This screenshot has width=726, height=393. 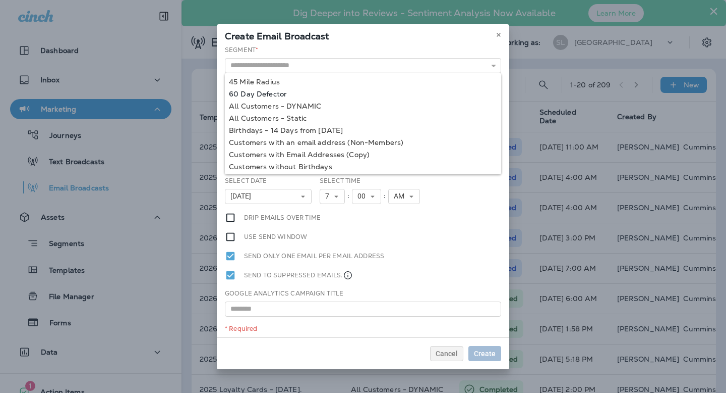 What do you see at coordinates (363, 106) in the screenshot?
I see `div: All Customers - DYNAMIC` at bounding box center [363, 106].